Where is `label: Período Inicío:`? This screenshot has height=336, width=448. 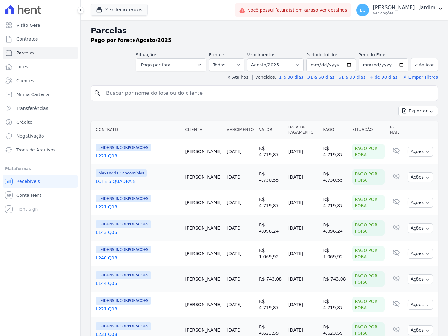 label: Período Inicío: is located at coordinates (322, 55).